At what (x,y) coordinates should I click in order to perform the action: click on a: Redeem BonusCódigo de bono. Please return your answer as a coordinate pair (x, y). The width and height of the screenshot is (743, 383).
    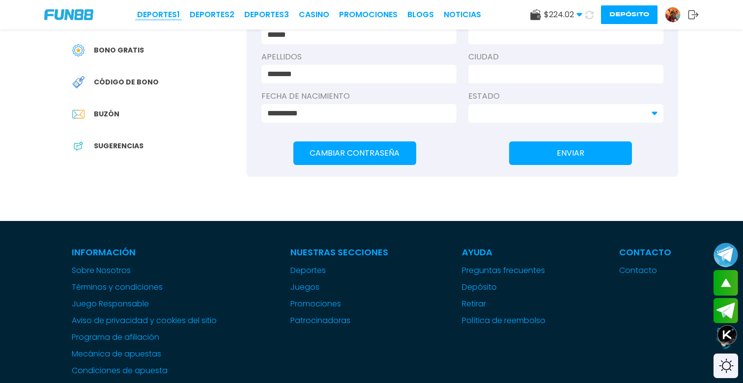
    Looking at the image, I should click on (156, 82).